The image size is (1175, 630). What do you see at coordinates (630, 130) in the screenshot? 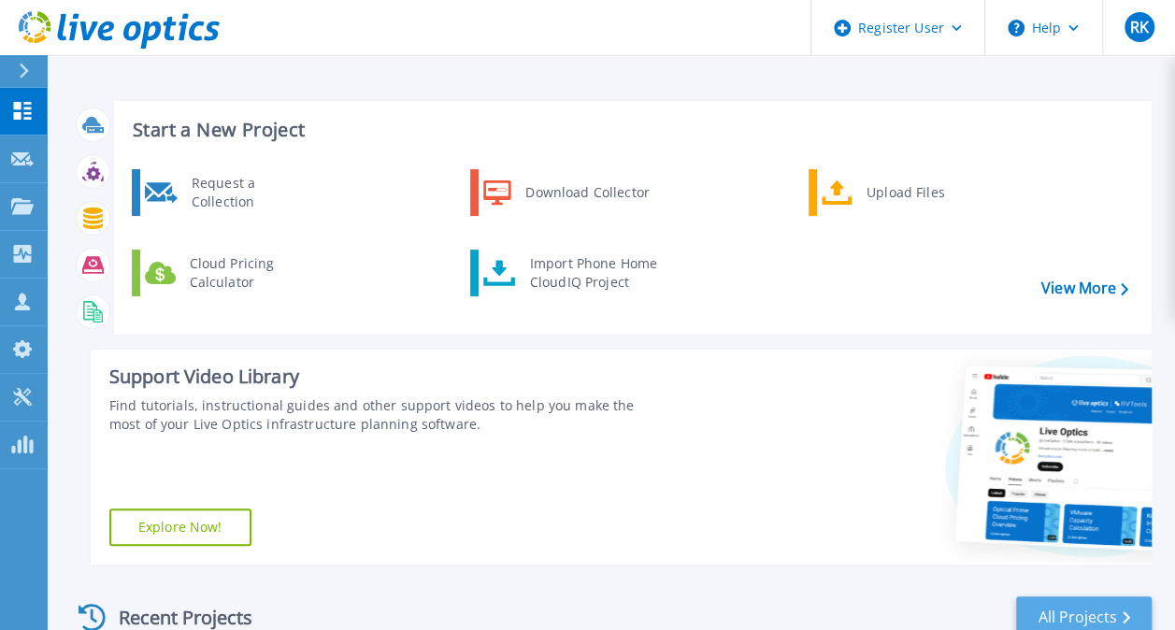
I see `h3: Start a New Project` at bounding box center [630, 130].